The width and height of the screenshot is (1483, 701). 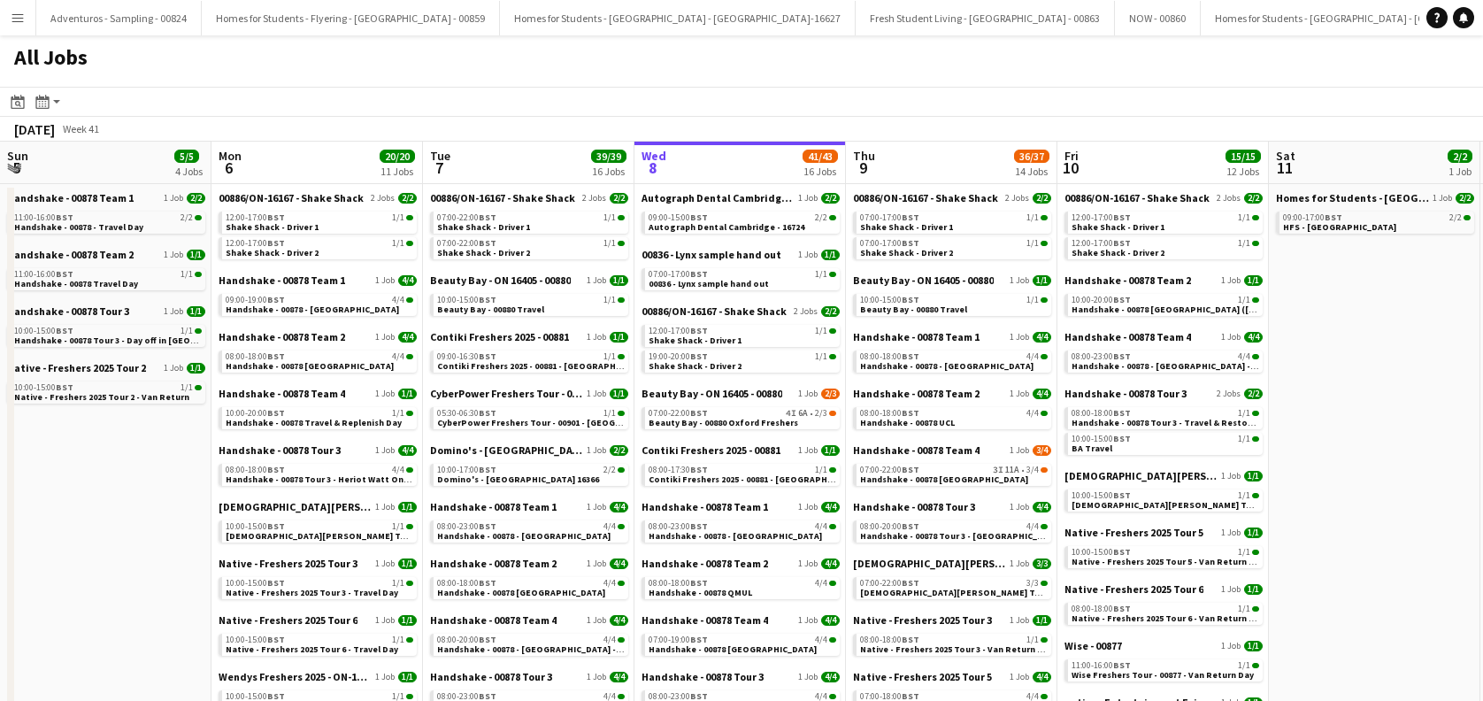 What do you see at coordinates (889, 356) in the screenshot?
I see `span: 08:00-18:00` at bounding box center [889, 356].